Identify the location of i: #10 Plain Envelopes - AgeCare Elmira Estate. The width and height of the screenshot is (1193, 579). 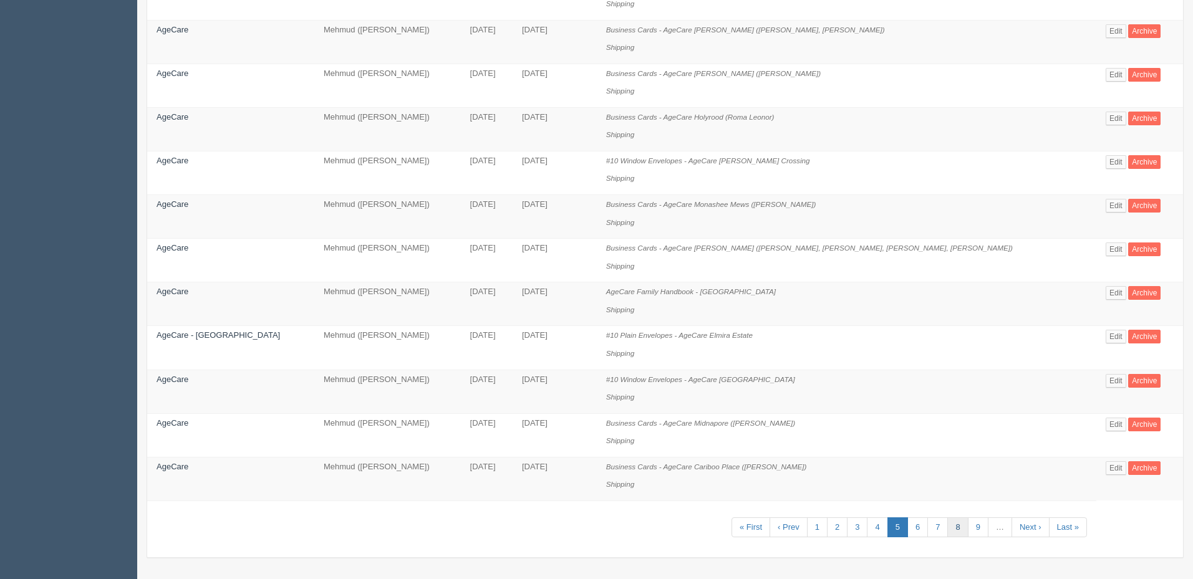
(679, 335).